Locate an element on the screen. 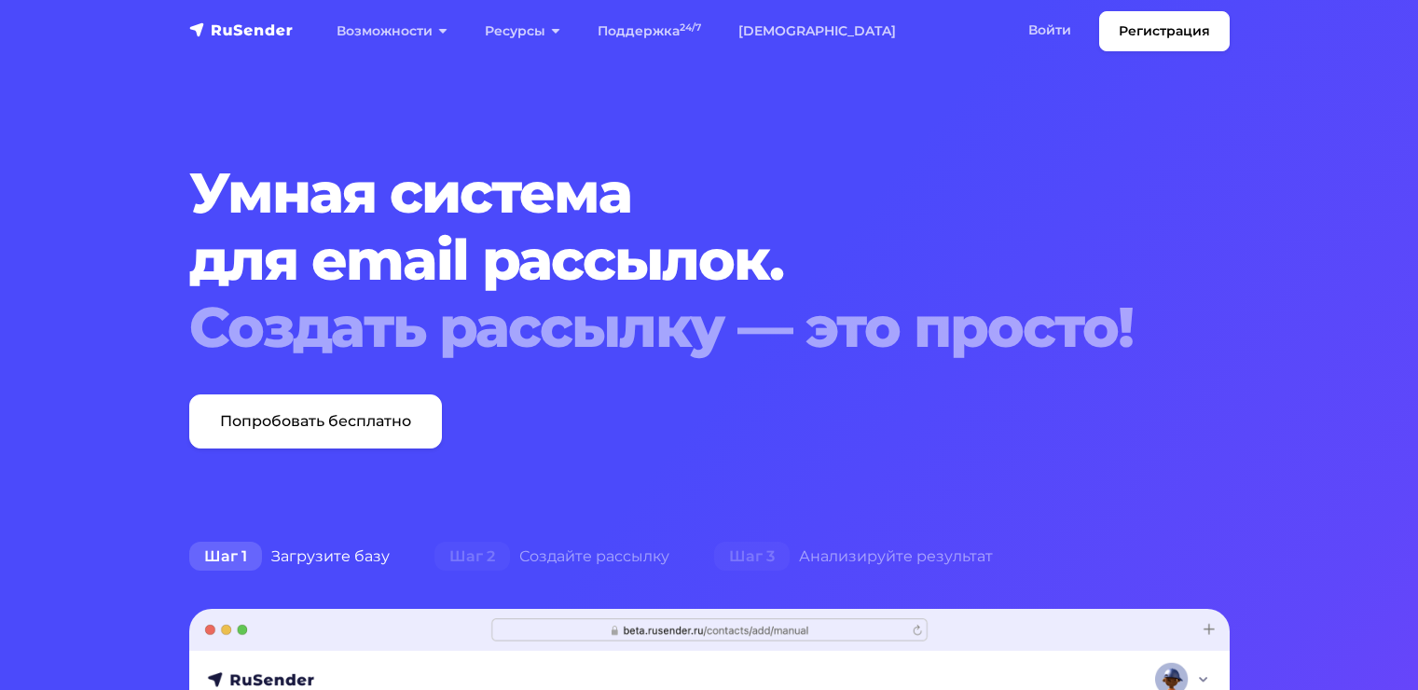  a: Ресурсы is located at coordinates (522, 31).